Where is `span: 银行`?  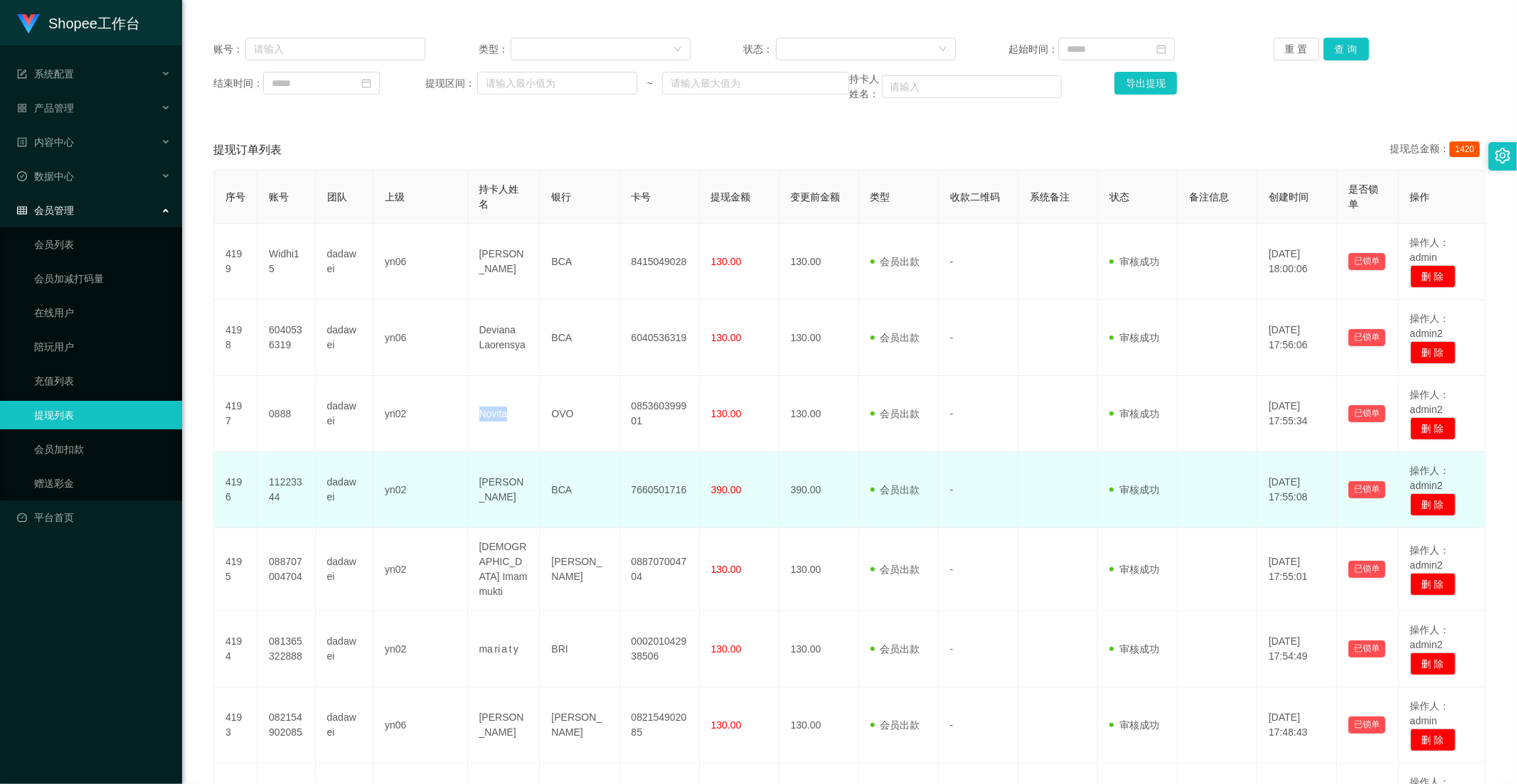
span: 银行 is located at coordinates (562, 197).